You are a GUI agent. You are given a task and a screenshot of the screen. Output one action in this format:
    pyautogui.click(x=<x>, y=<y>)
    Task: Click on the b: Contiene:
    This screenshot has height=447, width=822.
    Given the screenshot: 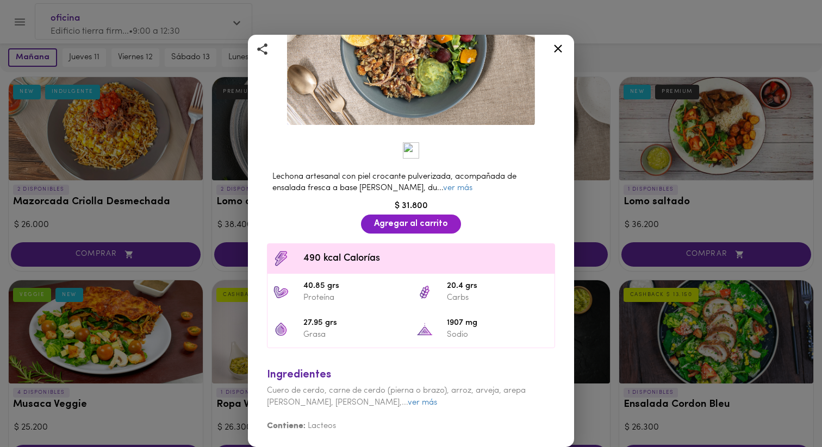 What is the action you would take?
    pyautogui.click(x=286, y=426)
    